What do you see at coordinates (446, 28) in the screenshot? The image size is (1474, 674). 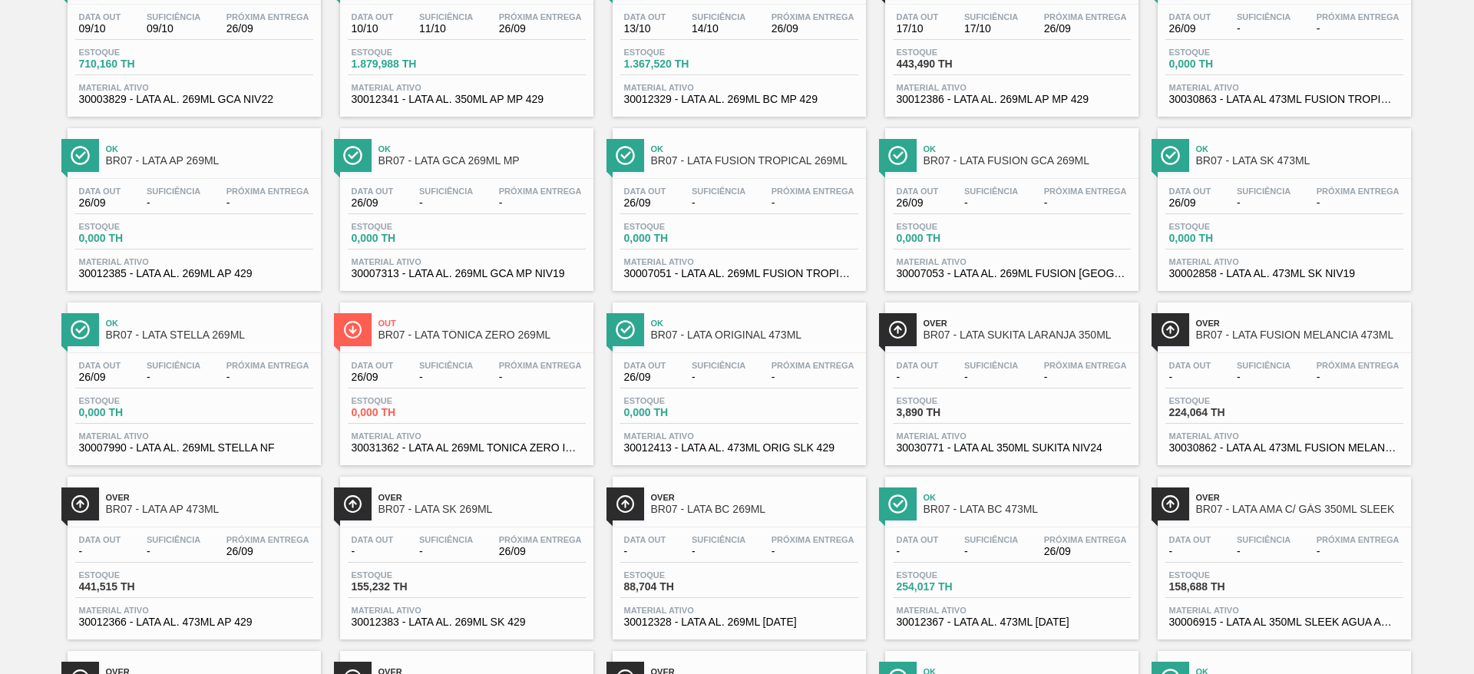 I see `span: 11/10` at bounding box center [446, 28].